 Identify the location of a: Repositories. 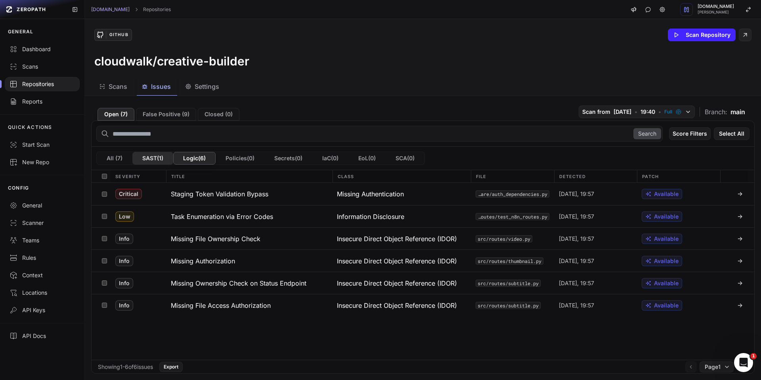
(157, 10).